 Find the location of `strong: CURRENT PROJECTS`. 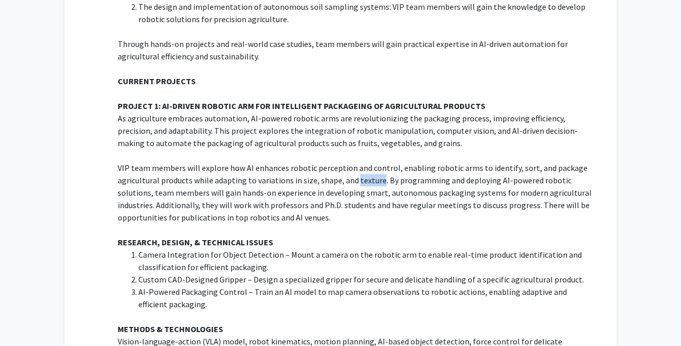

strong: CURRENT PROJECTS is located at coordinates (157, 81).